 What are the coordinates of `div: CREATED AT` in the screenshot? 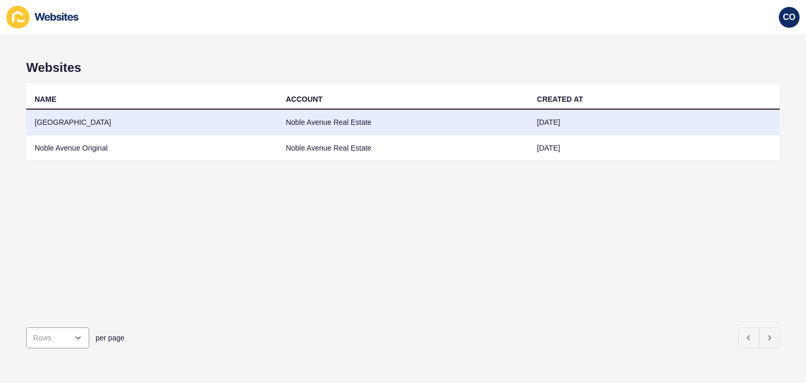 It's located at (560, 99).